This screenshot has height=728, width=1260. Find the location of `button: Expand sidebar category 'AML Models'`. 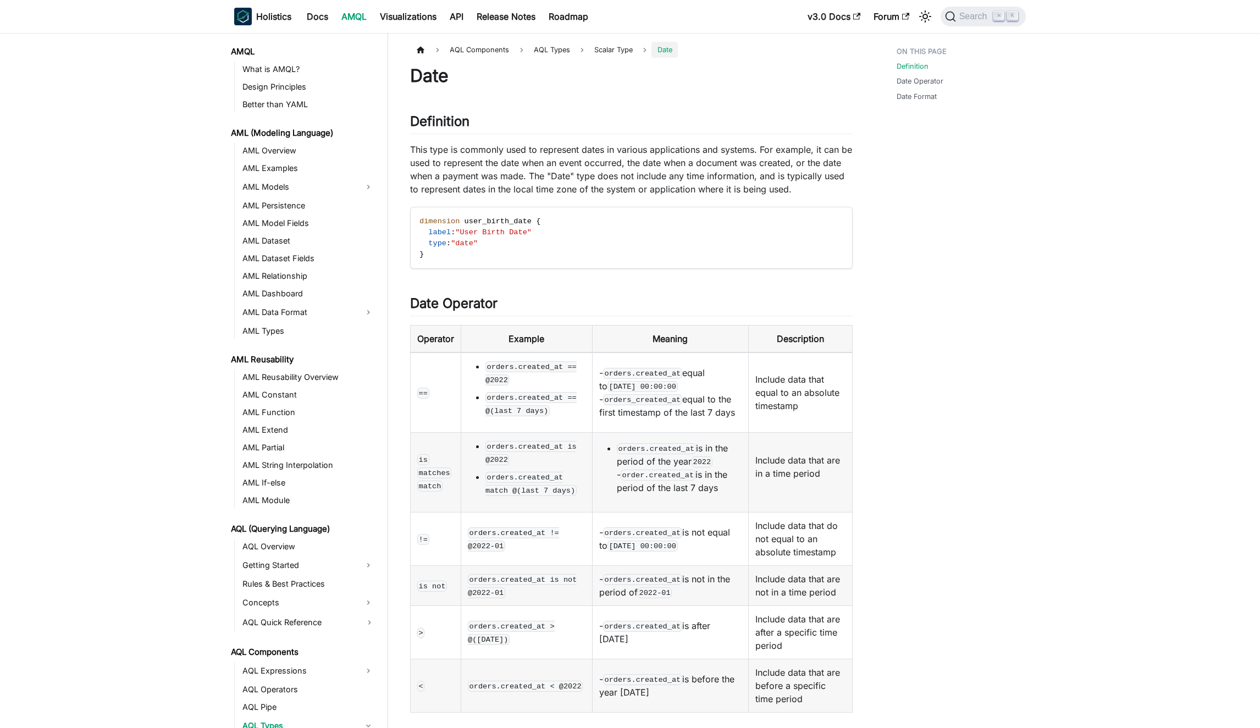

button: Expand sidebar category 'AML Models' is located at coordinates (368, 187).